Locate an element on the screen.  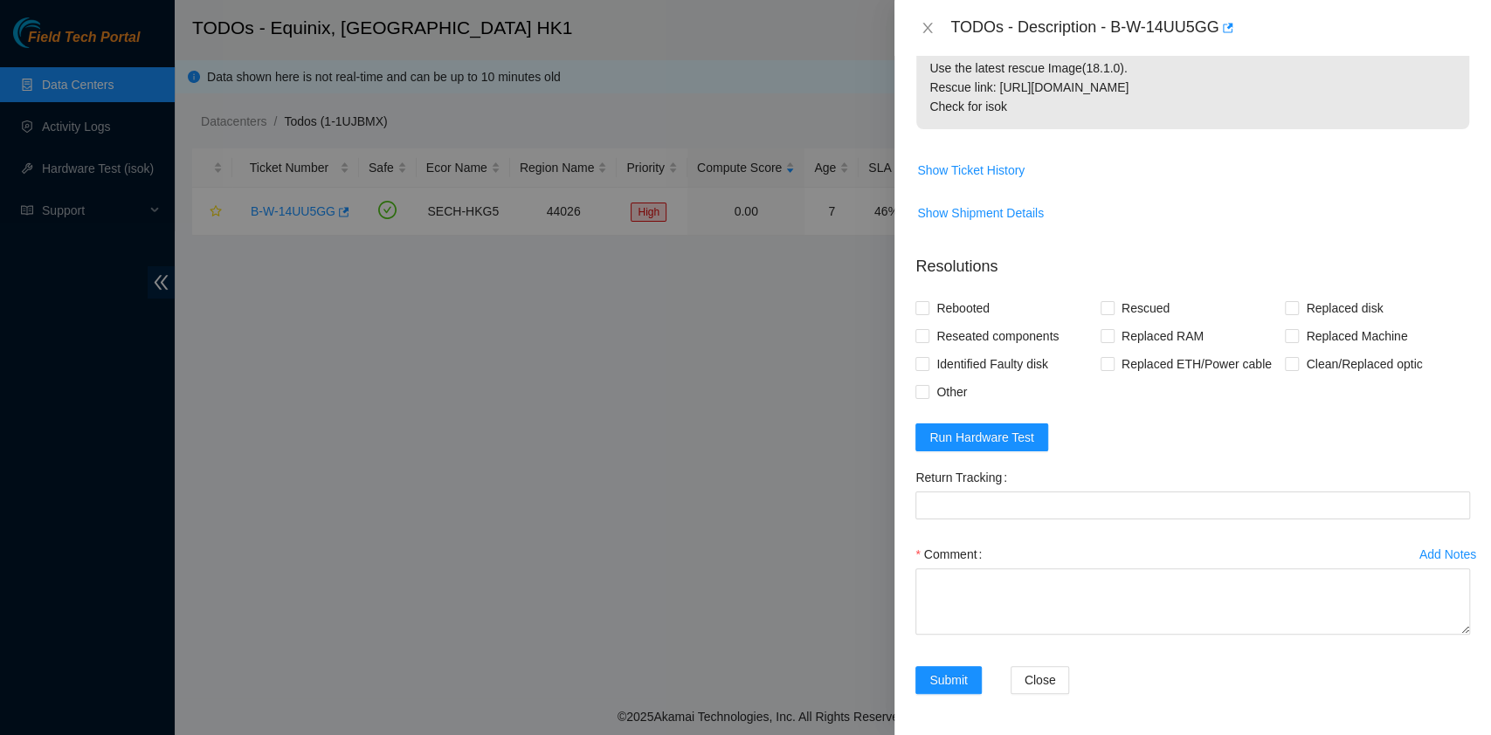
span: Other is located at coordinates (951, 392).